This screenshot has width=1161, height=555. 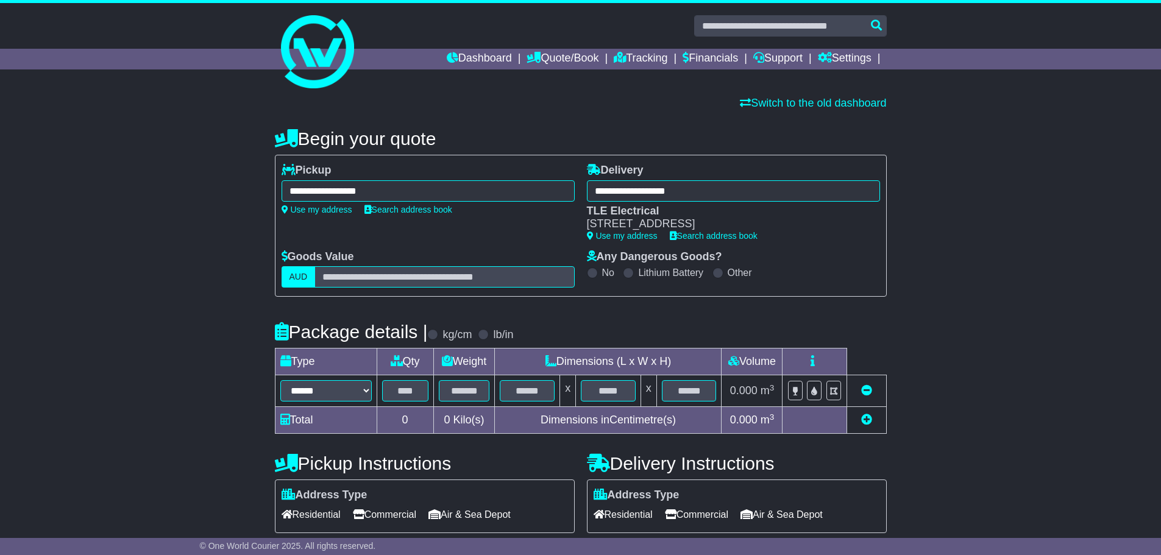 I want to click on label: kg/cm, so click(x=457, y=335).